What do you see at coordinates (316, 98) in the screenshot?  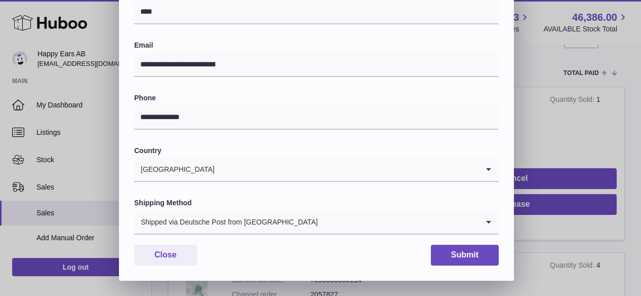 I see `label: Phone` at bounding box center [316, 98].